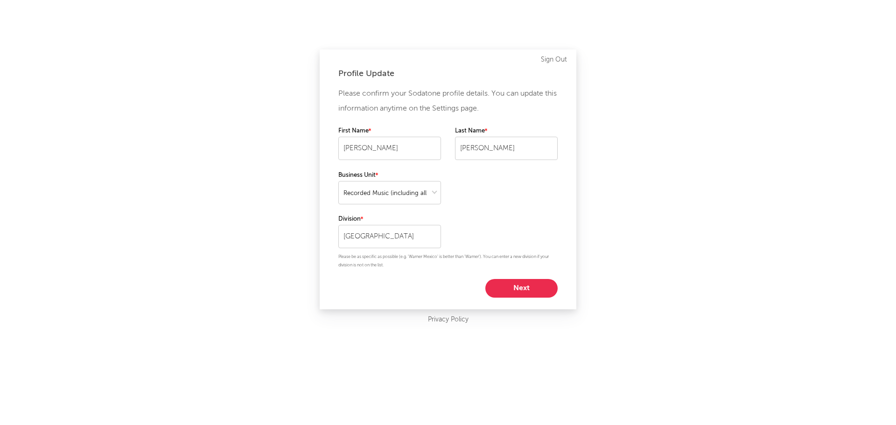 Image resolution: width=896 pixels, height=425 pixels. Describe the element at coordinates (554, 60) in the screenshot. I see `a: Sign Out` at that location.